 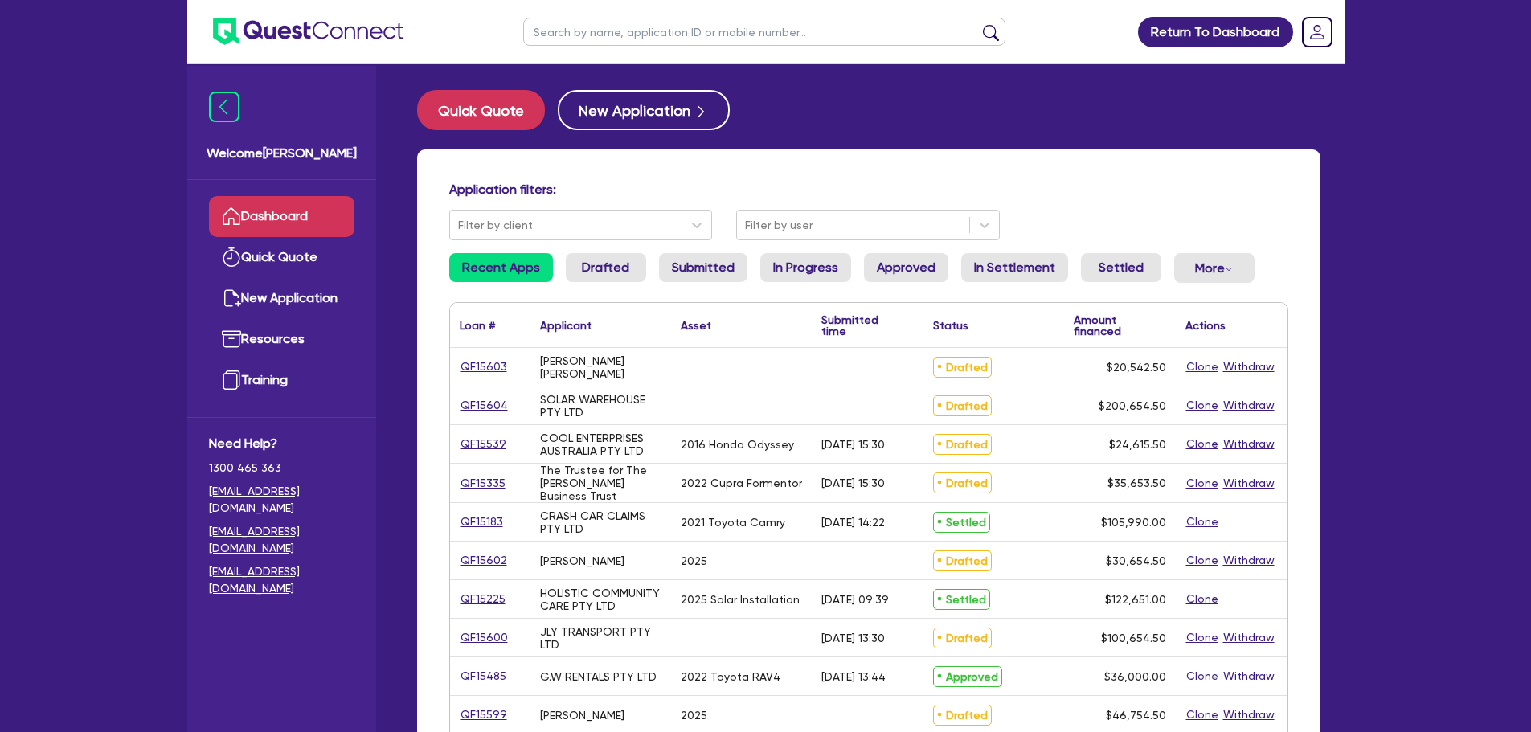 I want to click on img: quick-quote, so click(x=232, y=257).